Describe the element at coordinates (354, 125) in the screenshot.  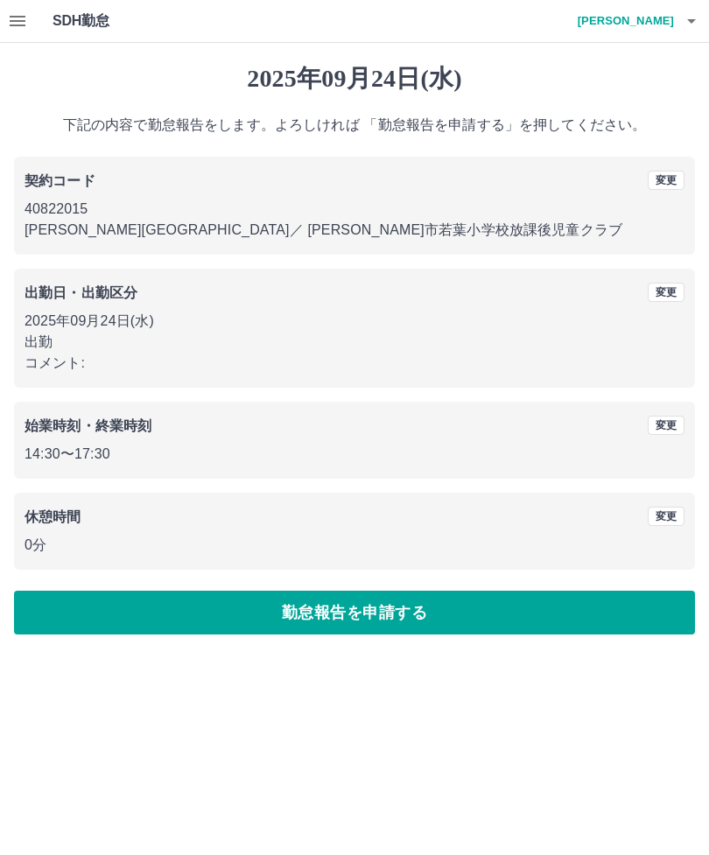
I see `p: 下記の内容で勤怠報告をします。よろしければ 「勤怠報告を申請する」を押してください。` at that location.